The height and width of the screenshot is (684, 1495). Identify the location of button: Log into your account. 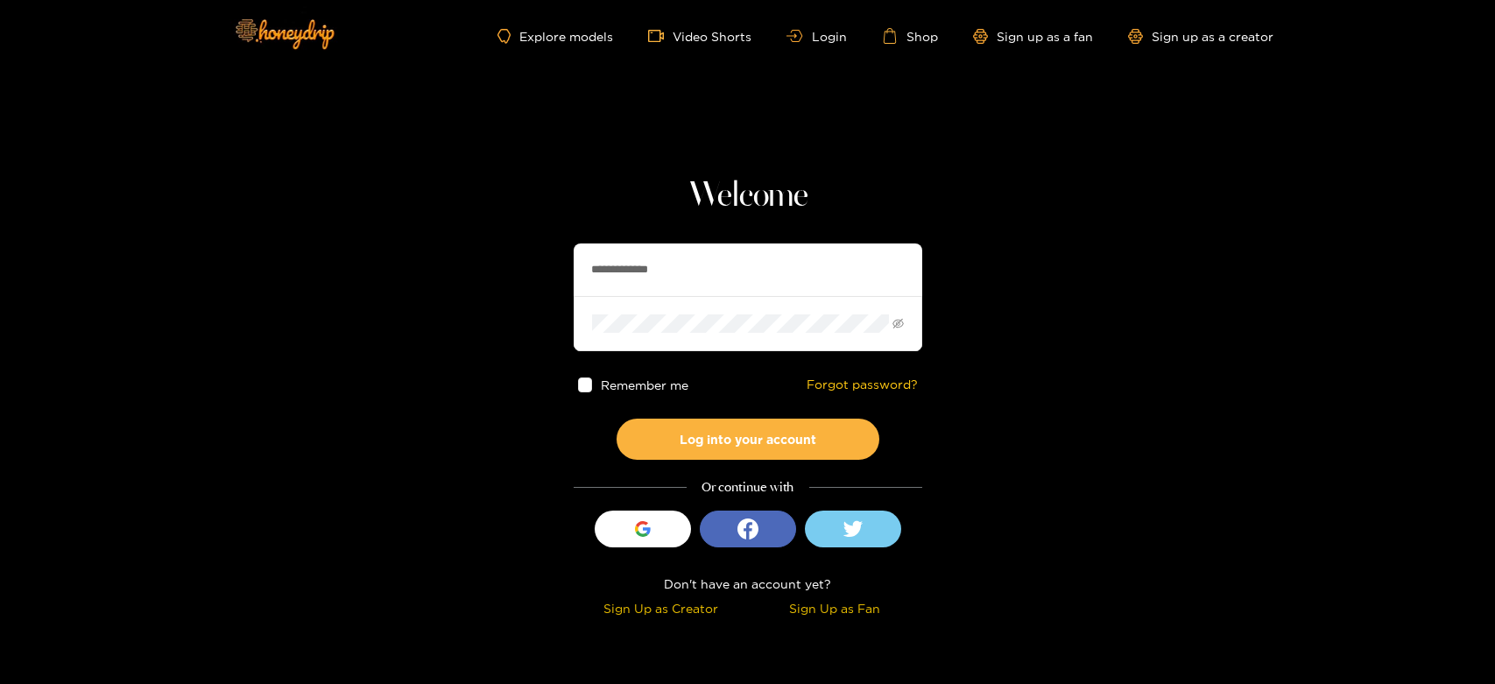
(748, 439).